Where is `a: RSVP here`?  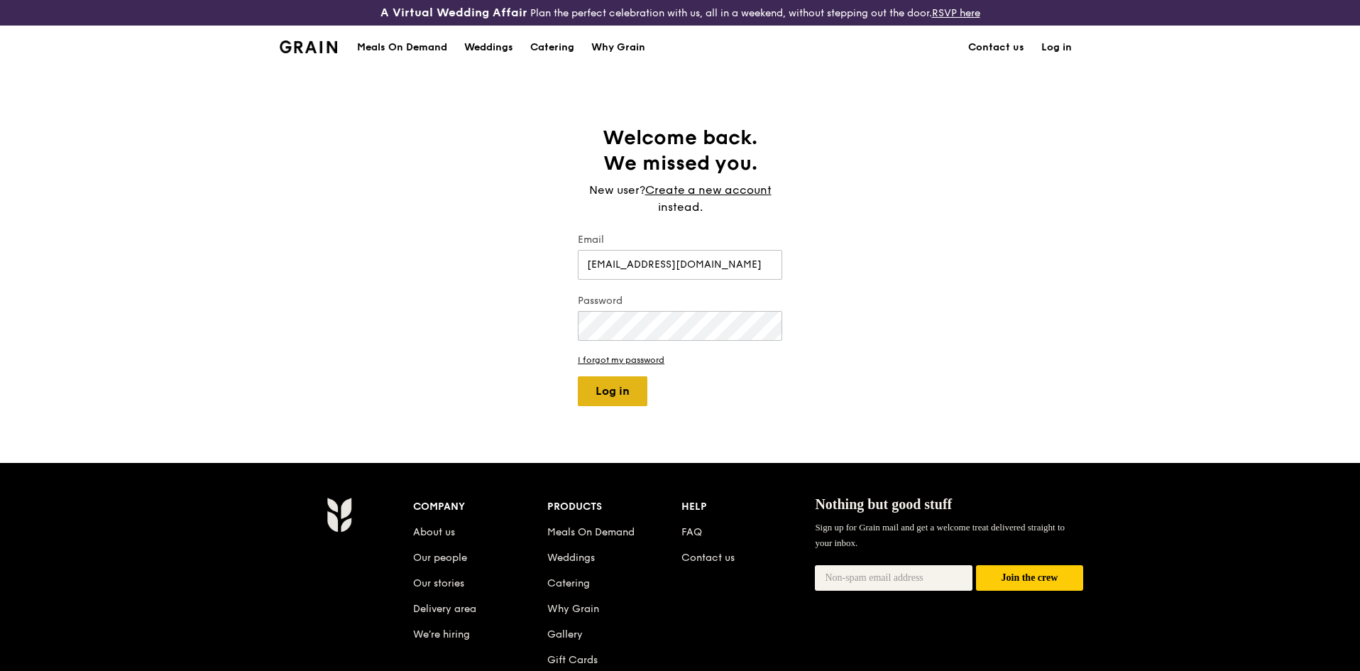 a: RSVP here is located at coordinates (956, 13).